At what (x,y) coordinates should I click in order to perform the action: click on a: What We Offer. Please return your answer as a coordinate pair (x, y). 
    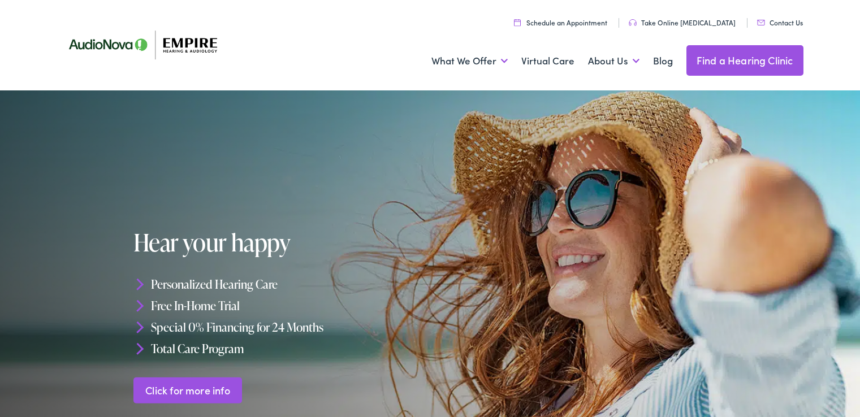
    Looking at the image, I should click on (469, 61).